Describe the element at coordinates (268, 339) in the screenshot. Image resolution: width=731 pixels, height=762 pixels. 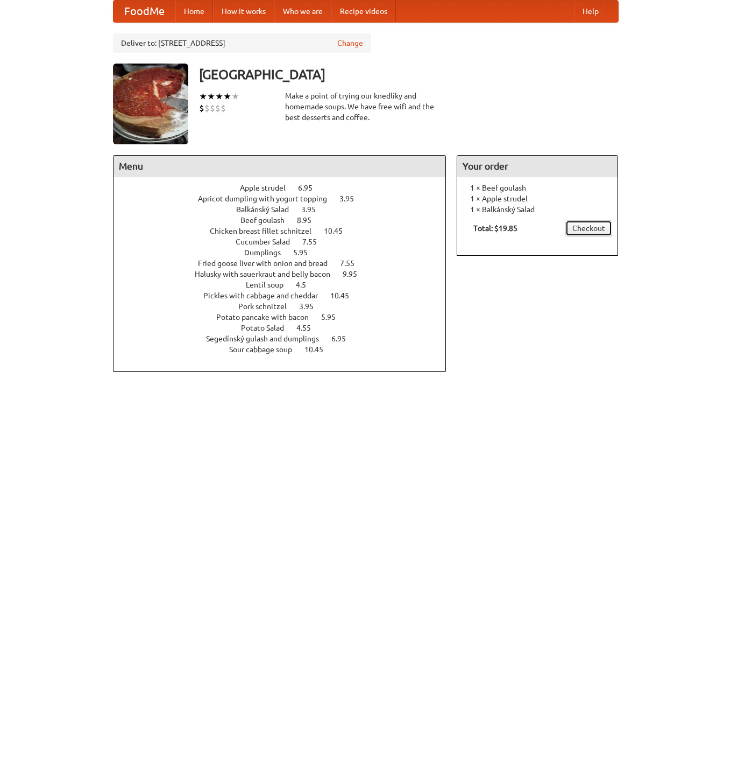
I see `span: Segedínský gulash and dumplings` at that location.